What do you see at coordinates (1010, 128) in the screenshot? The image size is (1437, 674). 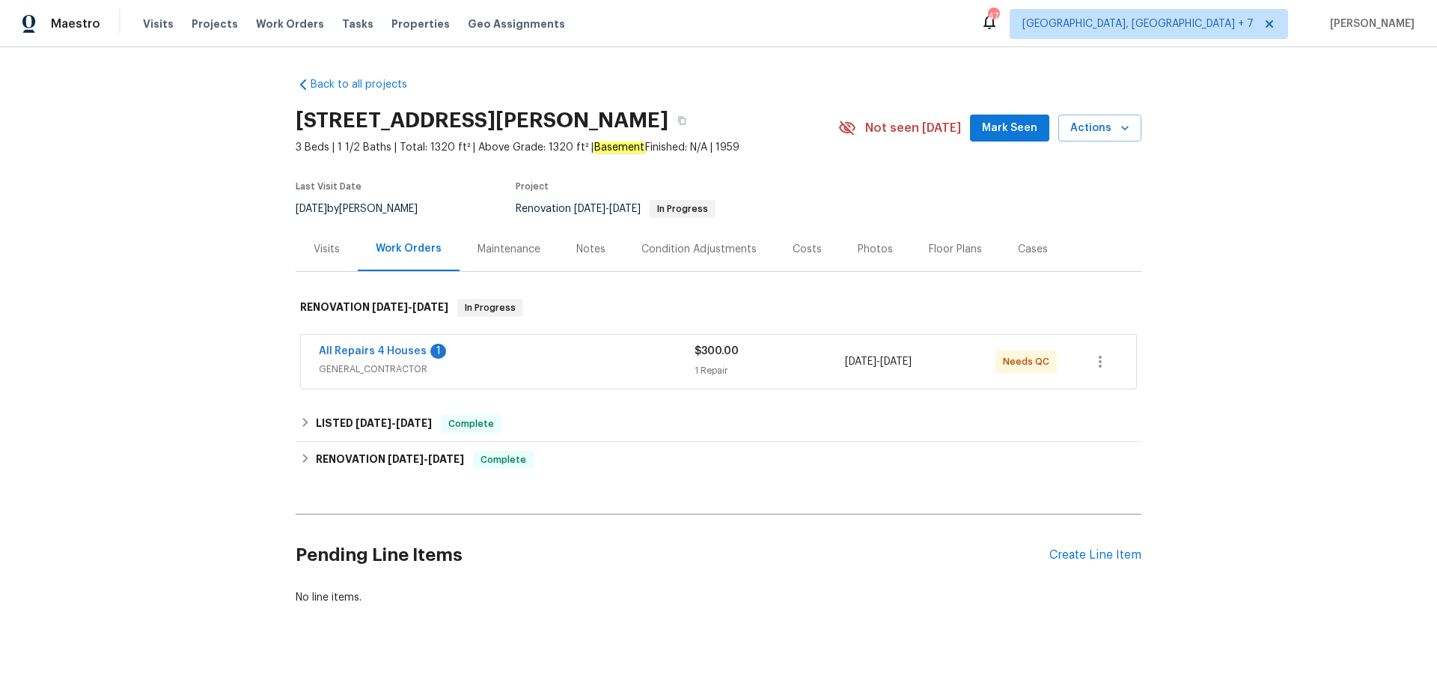 I see `button: Mark Seen` at bounding box center [1010, 128].